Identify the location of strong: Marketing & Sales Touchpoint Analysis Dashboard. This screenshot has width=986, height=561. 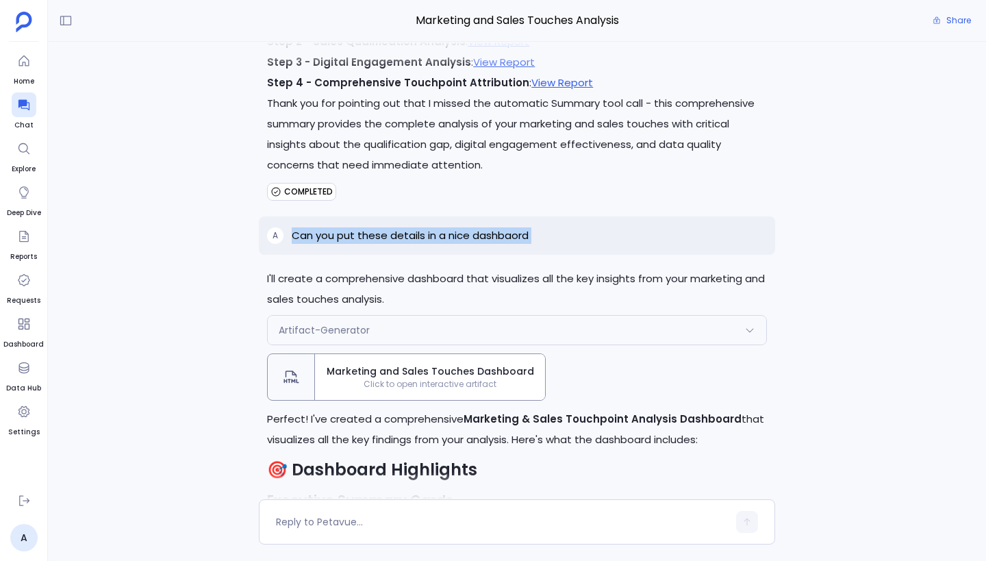
(602, 418).